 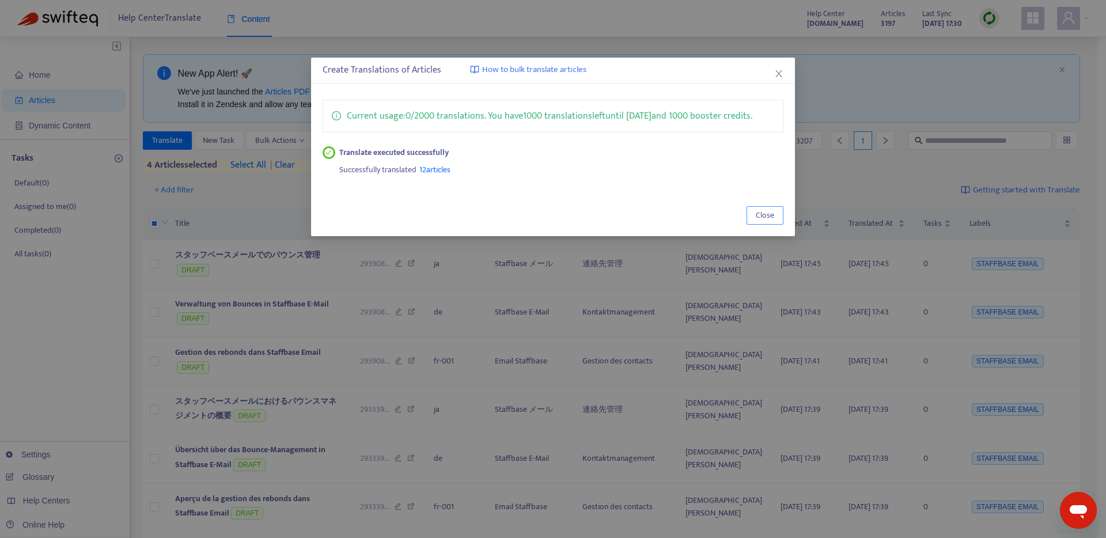 What do you see at coordinates (435, 169) in the screenshot?
I see `span: 12 articles` at bounding box center [435, 169].